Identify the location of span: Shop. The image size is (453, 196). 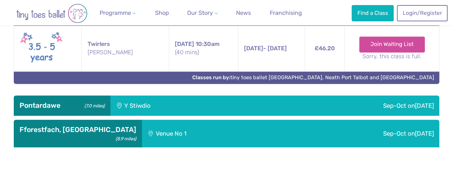
(162, 13).